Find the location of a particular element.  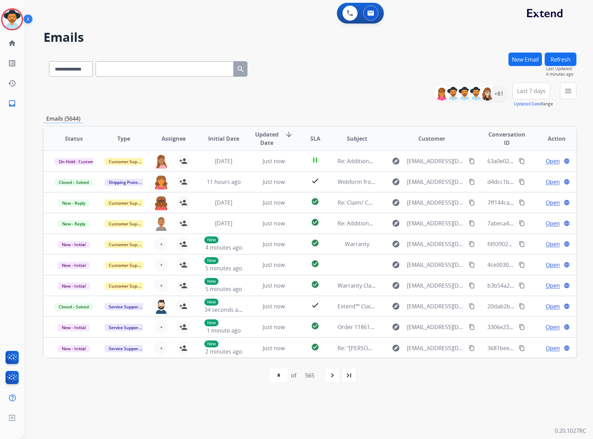

mat-icon: history is located at coordinates (12, 83).